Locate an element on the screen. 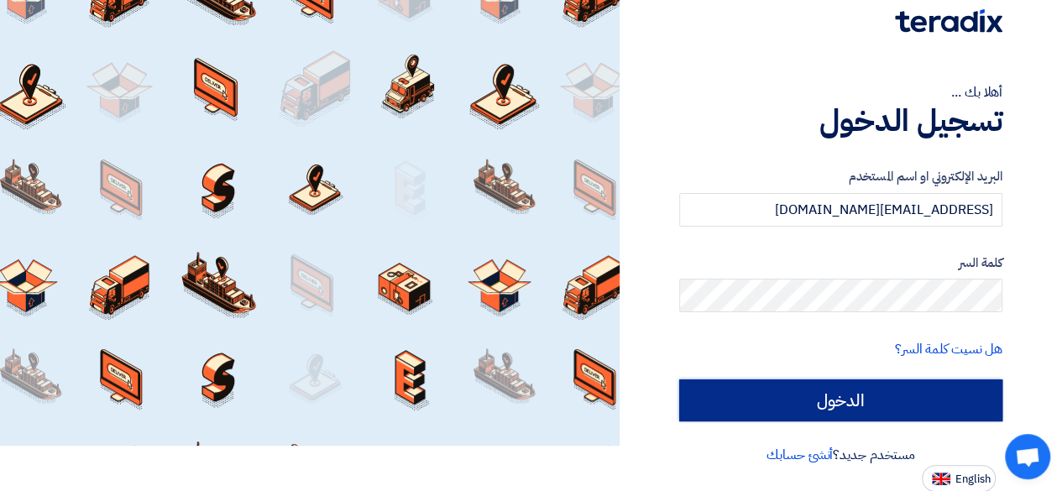  img: en-US.png is located at coordinates (941, 479).